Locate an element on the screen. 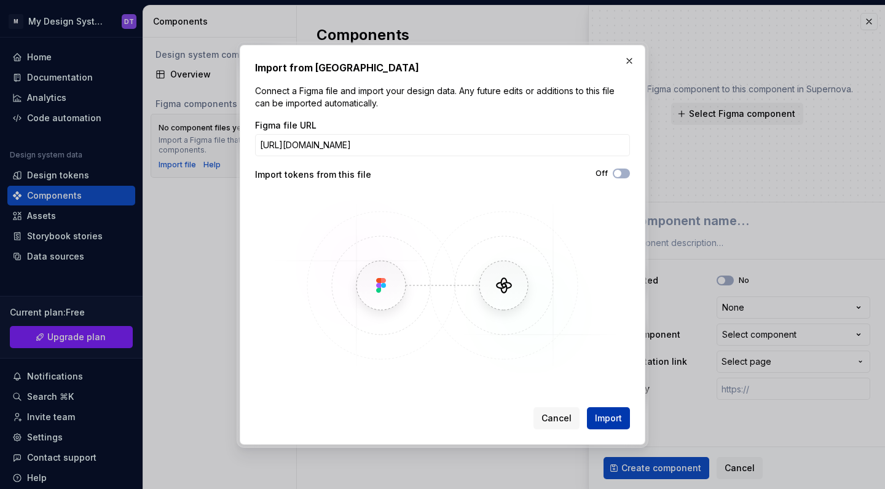  input: https://figma.com/file/... is located at coordinates (442, 145).